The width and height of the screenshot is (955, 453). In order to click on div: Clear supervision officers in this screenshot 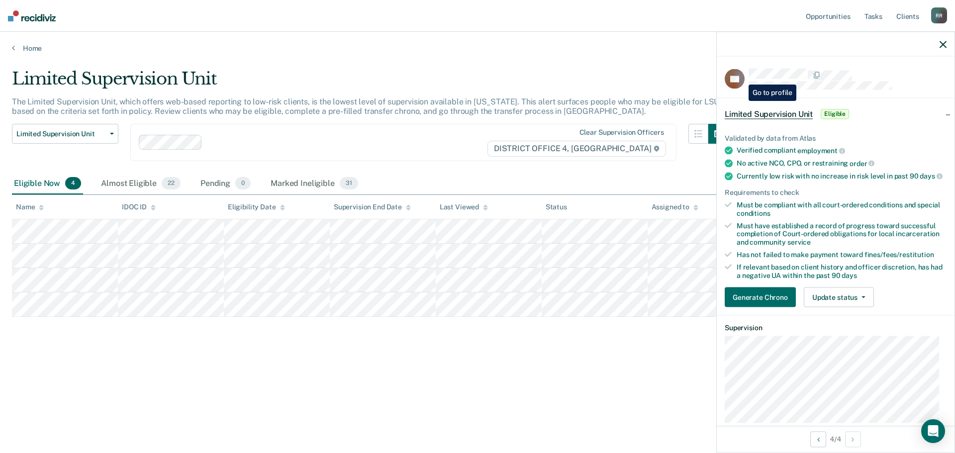, I will do `click(622, 132)`.